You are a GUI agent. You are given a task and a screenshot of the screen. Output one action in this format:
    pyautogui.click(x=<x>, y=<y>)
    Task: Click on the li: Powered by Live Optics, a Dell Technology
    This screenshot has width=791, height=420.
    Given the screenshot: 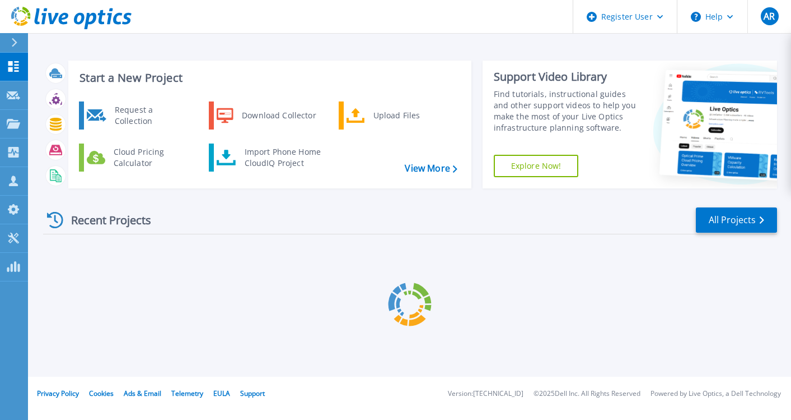 What is the action you would take?
    pyautogui.click(x=716, y=393)
    